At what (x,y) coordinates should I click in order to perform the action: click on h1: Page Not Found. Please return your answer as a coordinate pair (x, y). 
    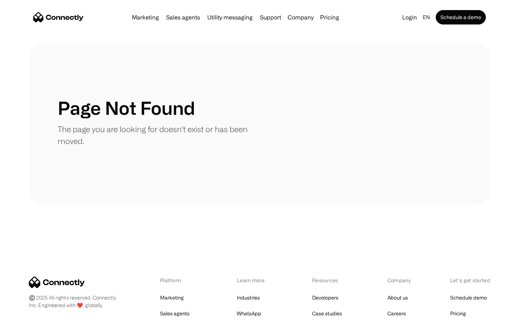
    Looking at the image, I should click on (126, 108).